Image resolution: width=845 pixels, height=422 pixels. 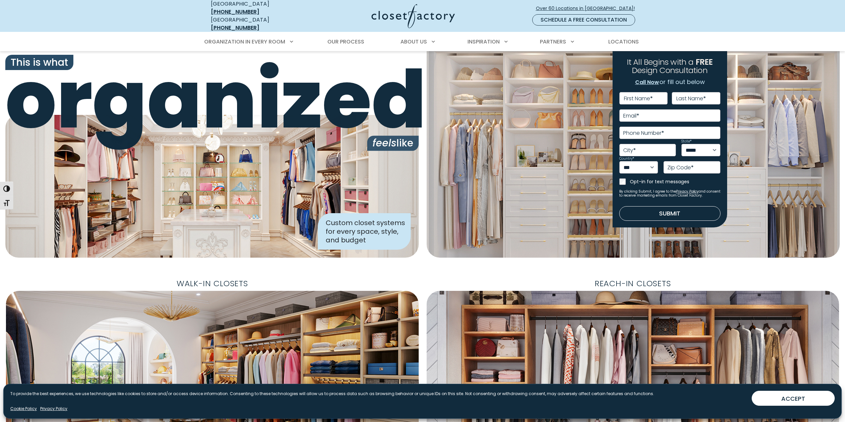 I want to click on a: Schedule a Free Consultation, so click(x=584, y=20).